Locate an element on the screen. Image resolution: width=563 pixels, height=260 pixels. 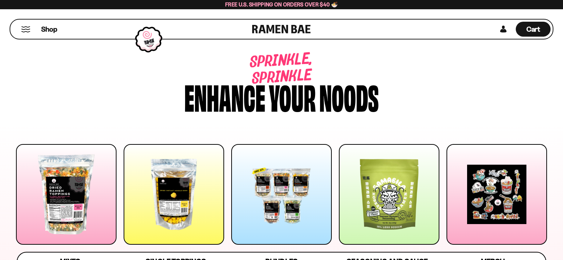
div: Cart is located at coordinates (534, 29).